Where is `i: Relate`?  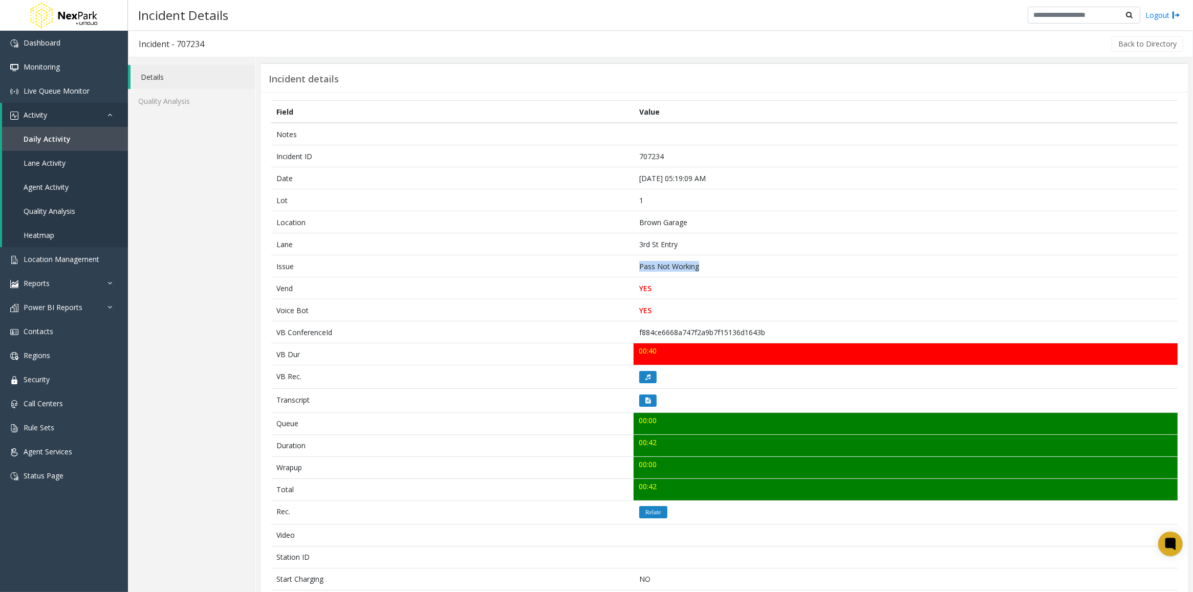 i: Relate is located at coordinates (653, 512).